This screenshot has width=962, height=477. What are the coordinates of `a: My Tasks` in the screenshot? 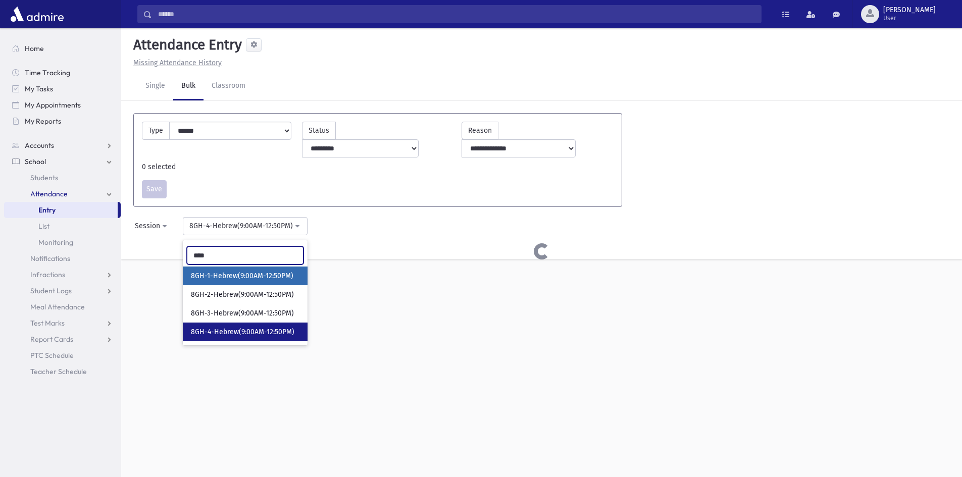 It's located at (62, 89).